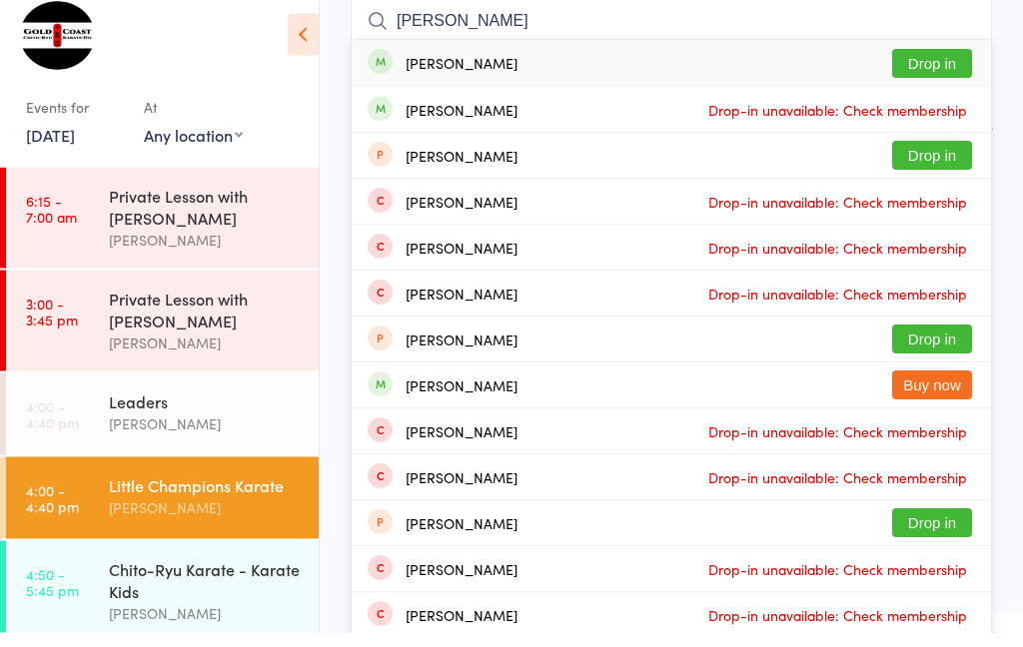  What do you see at coordinates (671, 36) in the screenshot?
I see `input: Search` at bounding box center [671, 36].